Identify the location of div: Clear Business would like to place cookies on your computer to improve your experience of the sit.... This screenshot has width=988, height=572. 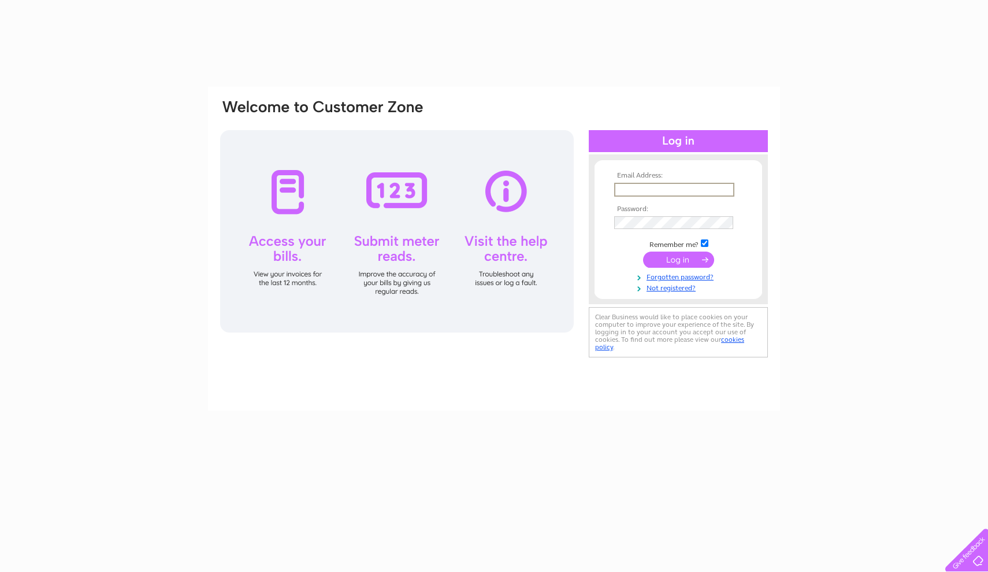
(679, 332).